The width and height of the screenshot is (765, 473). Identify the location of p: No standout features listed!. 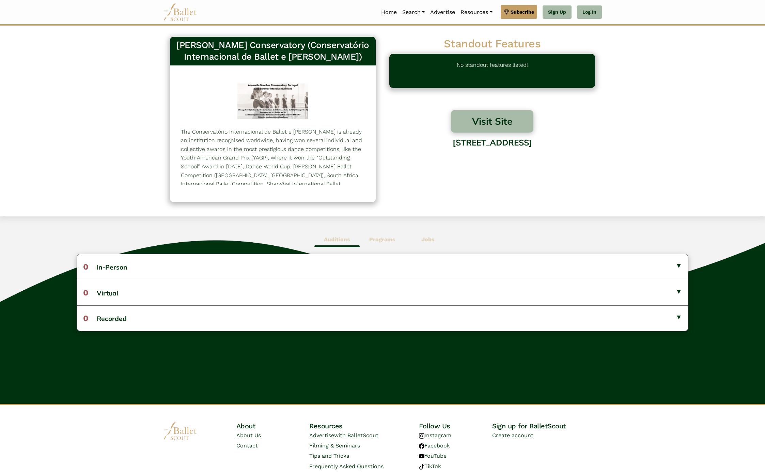
(492, 71).